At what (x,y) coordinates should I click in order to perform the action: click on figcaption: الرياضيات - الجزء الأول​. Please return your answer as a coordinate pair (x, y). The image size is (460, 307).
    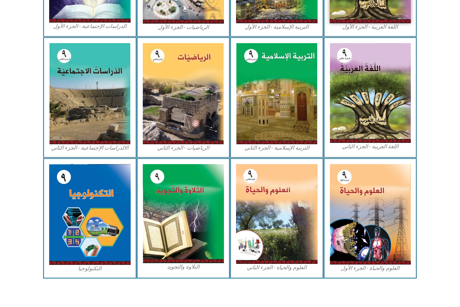
    Looking at the image, I should click on (184, 28).